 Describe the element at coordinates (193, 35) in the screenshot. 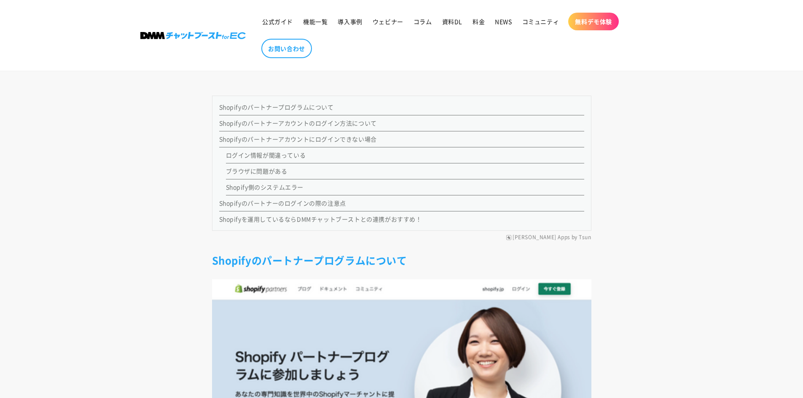

I see `img: 株式会社DMM Boost` at that location.